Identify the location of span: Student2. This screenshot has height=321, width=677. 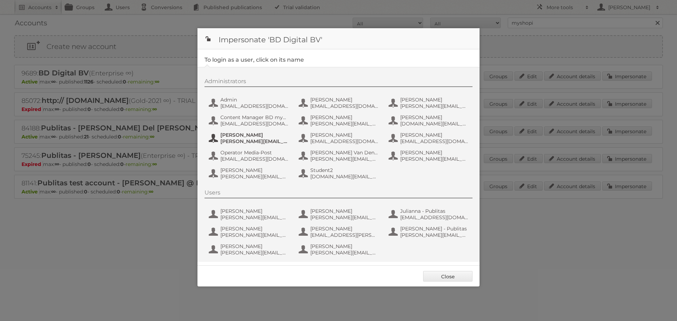
(344, 170).